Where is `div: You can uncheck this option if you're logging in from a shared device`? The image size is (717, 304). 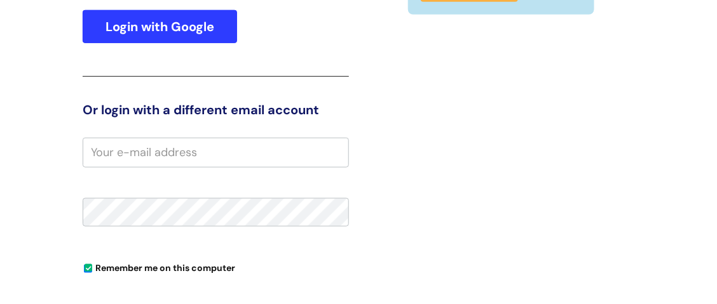 div: You can uncheck this option if you're logging in from a shared device is located at coordinates (215, 268).